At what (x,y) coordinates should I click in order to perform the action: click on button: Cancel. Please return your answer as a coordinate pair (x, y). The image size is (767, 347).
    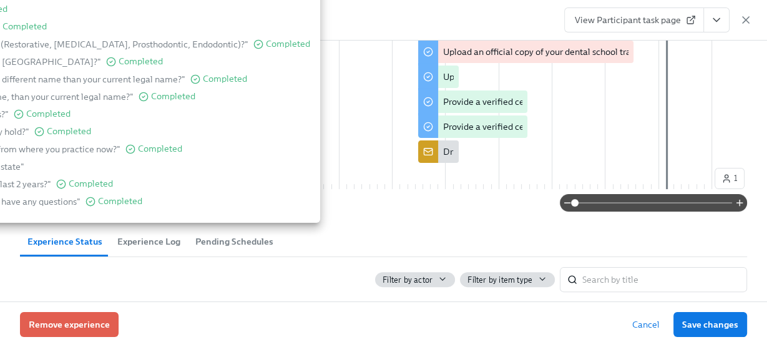
    Looking at the image, I should click on (646, 325).